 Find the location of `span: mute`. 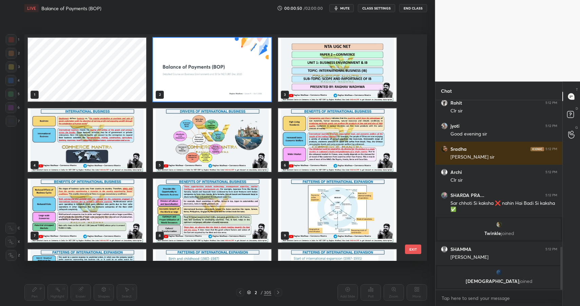

span: mute is located at coordinates (345, 8).